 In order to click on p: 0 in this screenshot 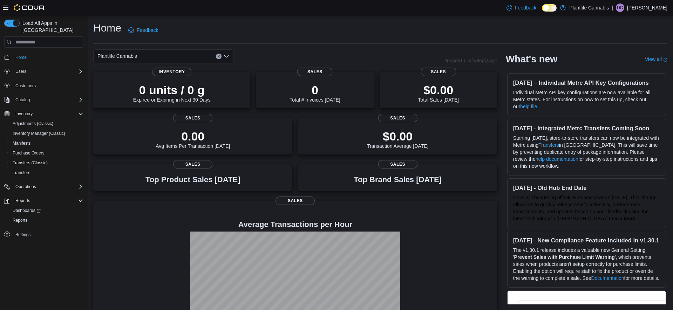, I will do `click(315, 90)`.